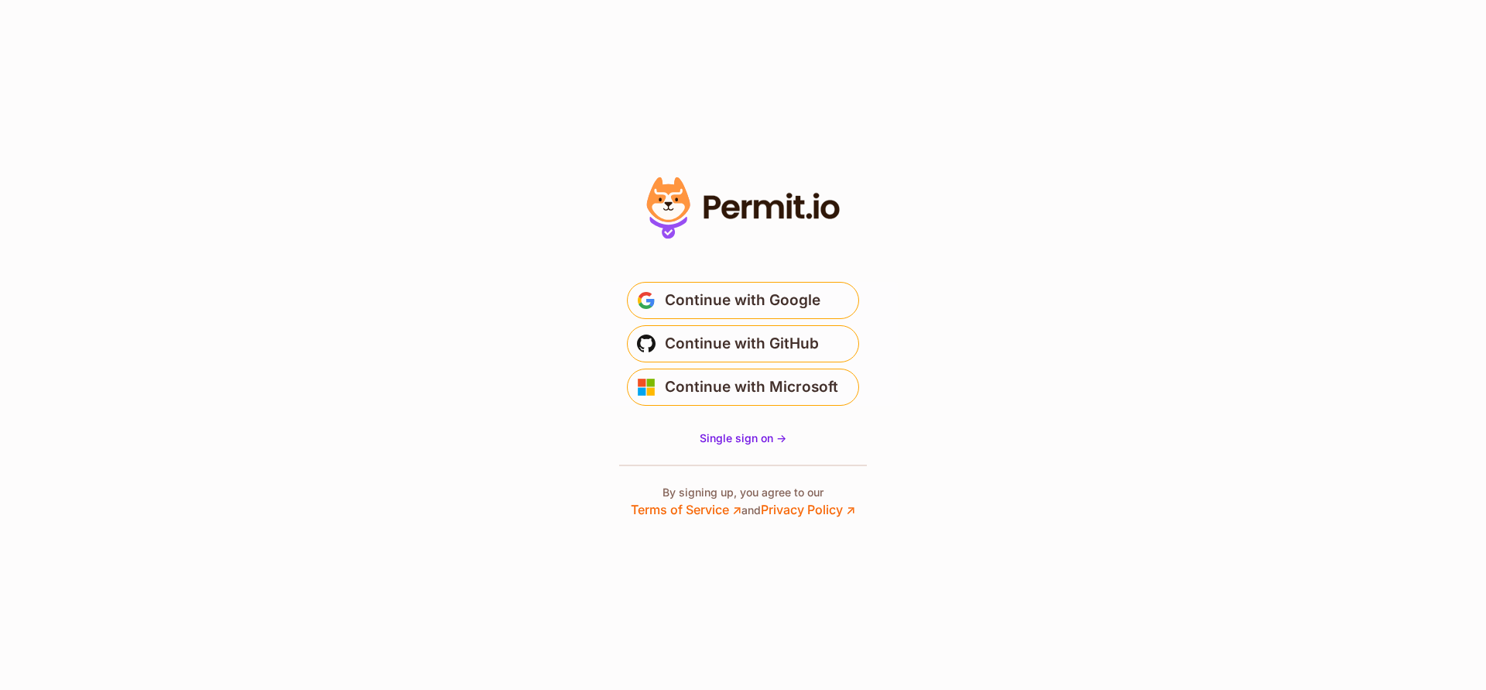 The height and width of the screenshot is (690, 1486). What do you see at coordinates (752, 387) in the screenshot?
I see `span: Continue with Microsoft` at bounding box center [752, 387].